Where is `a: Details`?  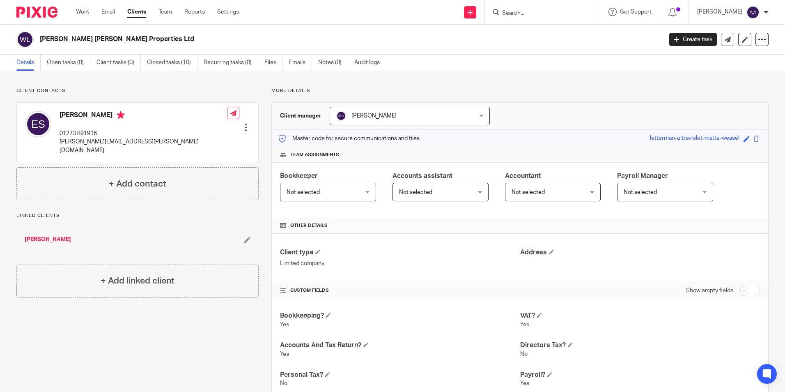
a: Details is located at coordinates (28, 62).